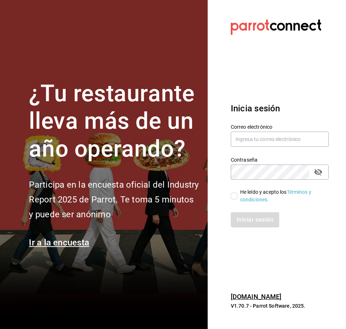 The image size is (346, 329). Describe the element at coordinates (318, 172) in the screenshot. I see `button: passwordField` at that location.